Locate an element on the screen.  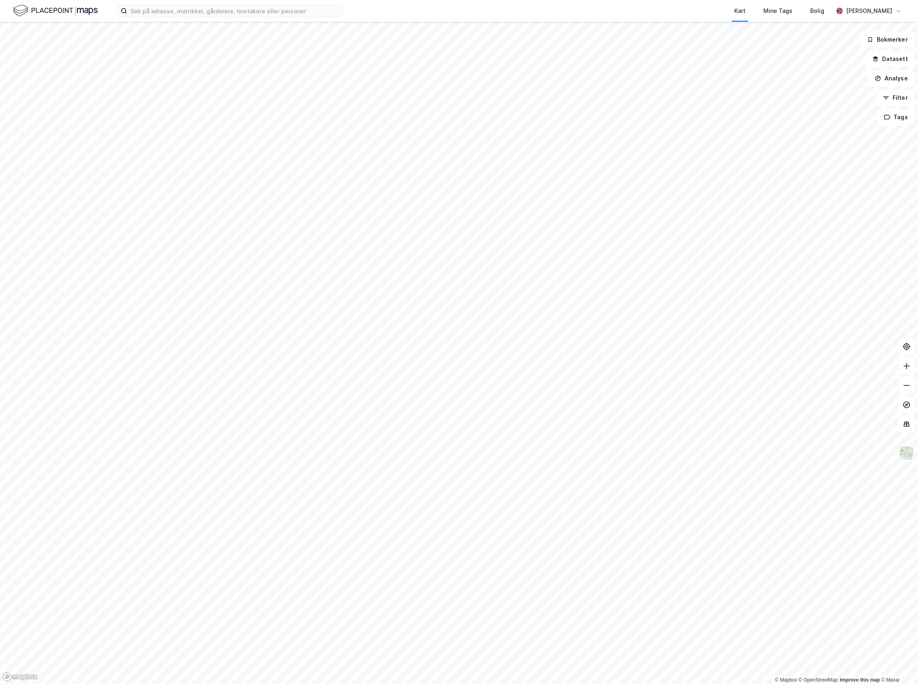
button: Bokmerker is located at coordinates (888, 40).